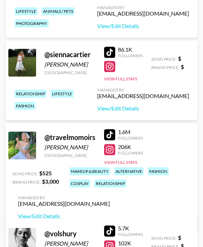 Image resolution: width=203 pixels, height=247 pixels. Describe the element at coordinates (32, 24) in the screenshot. I see `div: photography` at that location.